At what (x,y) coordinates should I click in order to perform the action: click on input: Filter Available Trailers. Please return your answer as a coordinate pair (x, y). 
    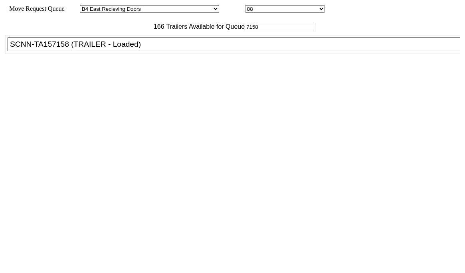
    Looking at the image, I should click on (280, 27).